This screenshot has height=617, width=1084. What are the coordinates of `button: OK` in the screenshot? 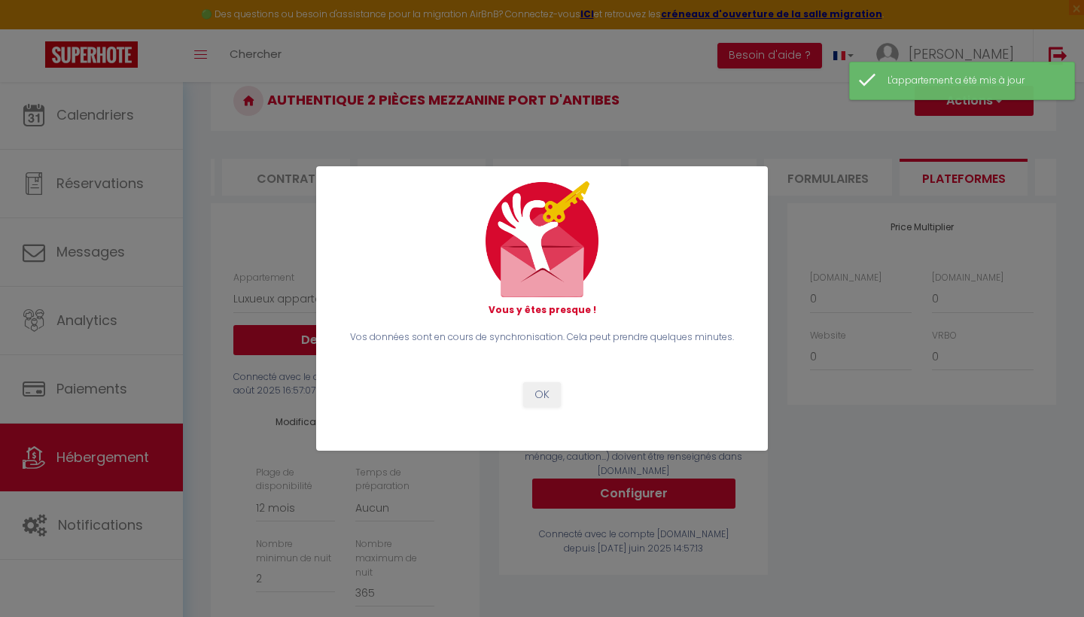 It's located at (542, 395).